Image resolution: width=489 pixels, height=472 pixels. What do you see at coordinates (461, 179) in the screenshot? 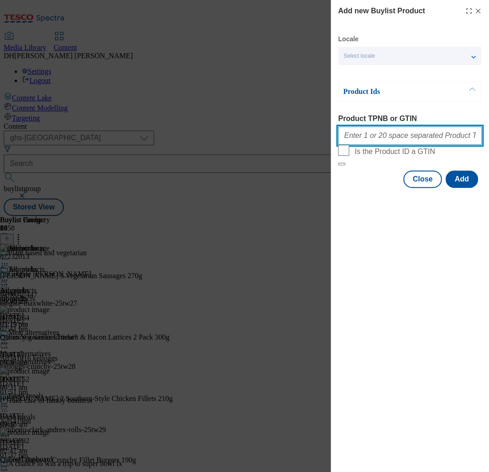
I see `button: Add` at bounding box center [461, 179].